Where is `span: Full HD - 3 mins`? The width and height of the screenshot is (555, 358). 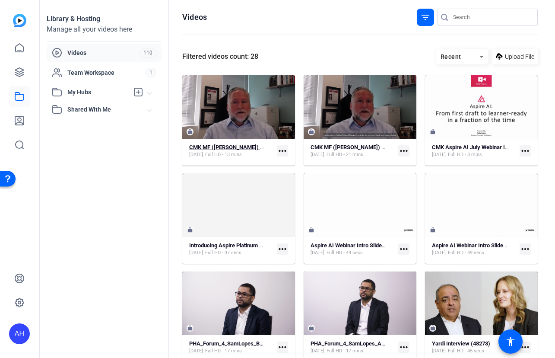 span: Full HD - 3 mins is located at coordinates (465, 155).